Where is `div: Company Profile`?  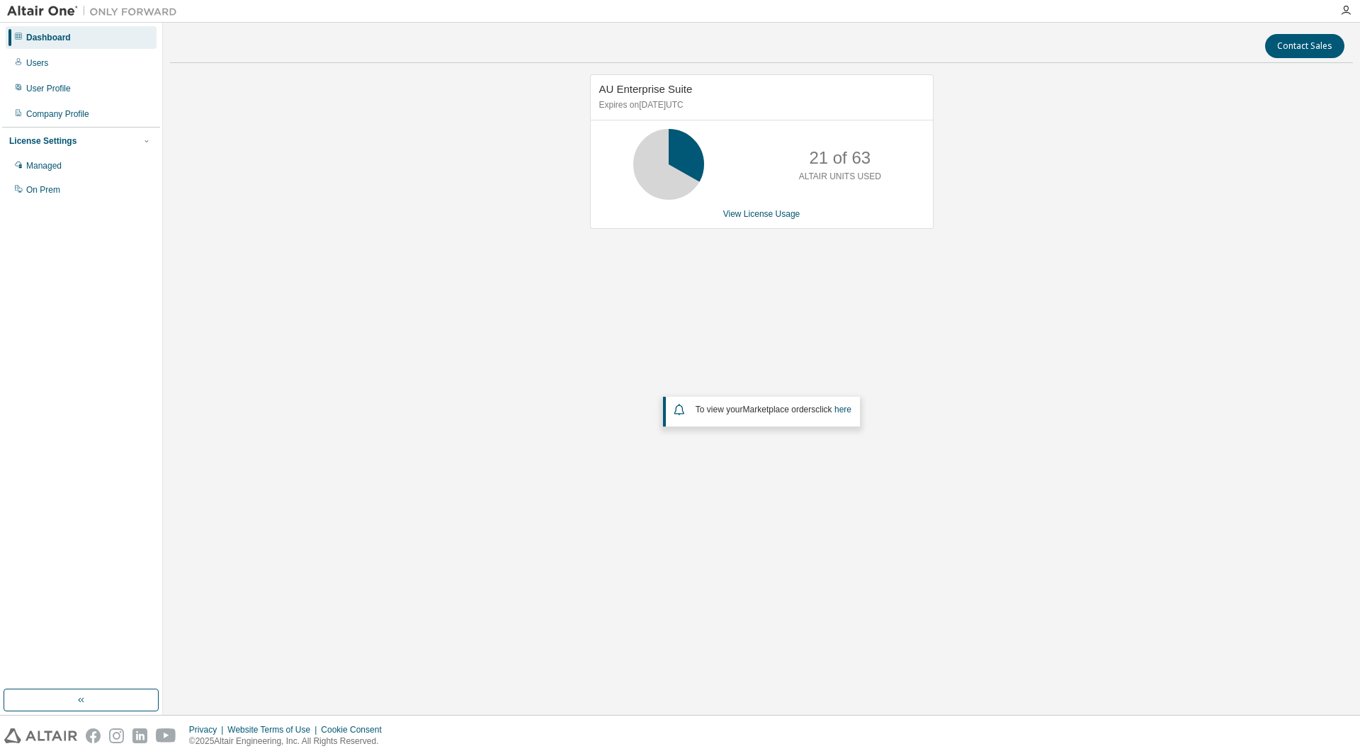 div: Company Profile is located at coordinates (57, 114).